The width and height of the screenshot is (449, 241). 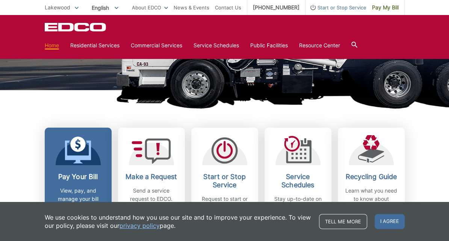 I want to click on p: View, pay, and manage your bill online., so click(x=78, y=199).